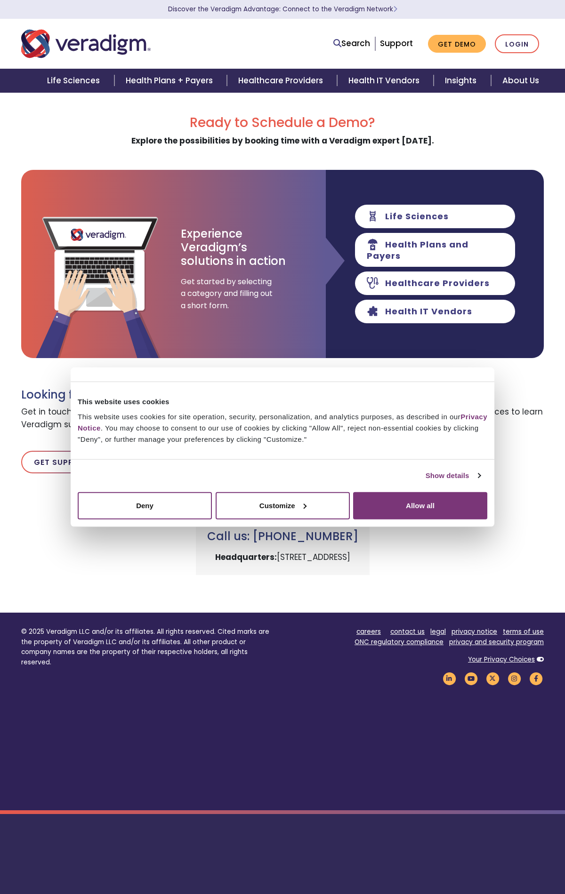  Describe the element at coordinates (470, 678) in the screenshot. I see `a: Veradigm YouTube Link` at that location.